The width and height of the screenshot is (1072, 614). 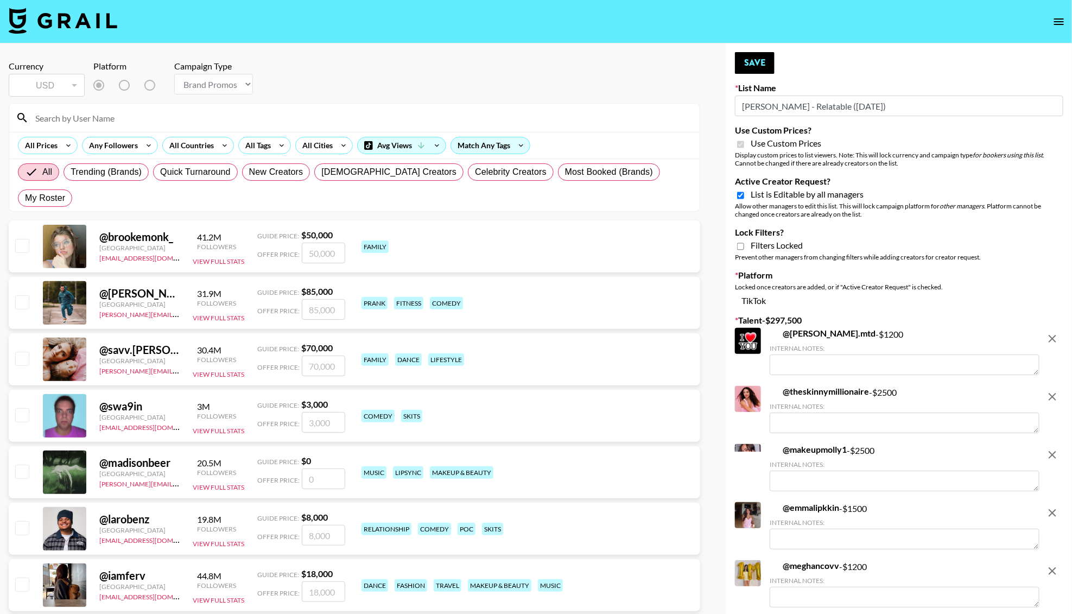 What do you see at coordinates (899, 181) in the screenshot?
I see `label: Active Creator Request?` at bounding box center [899, 181].